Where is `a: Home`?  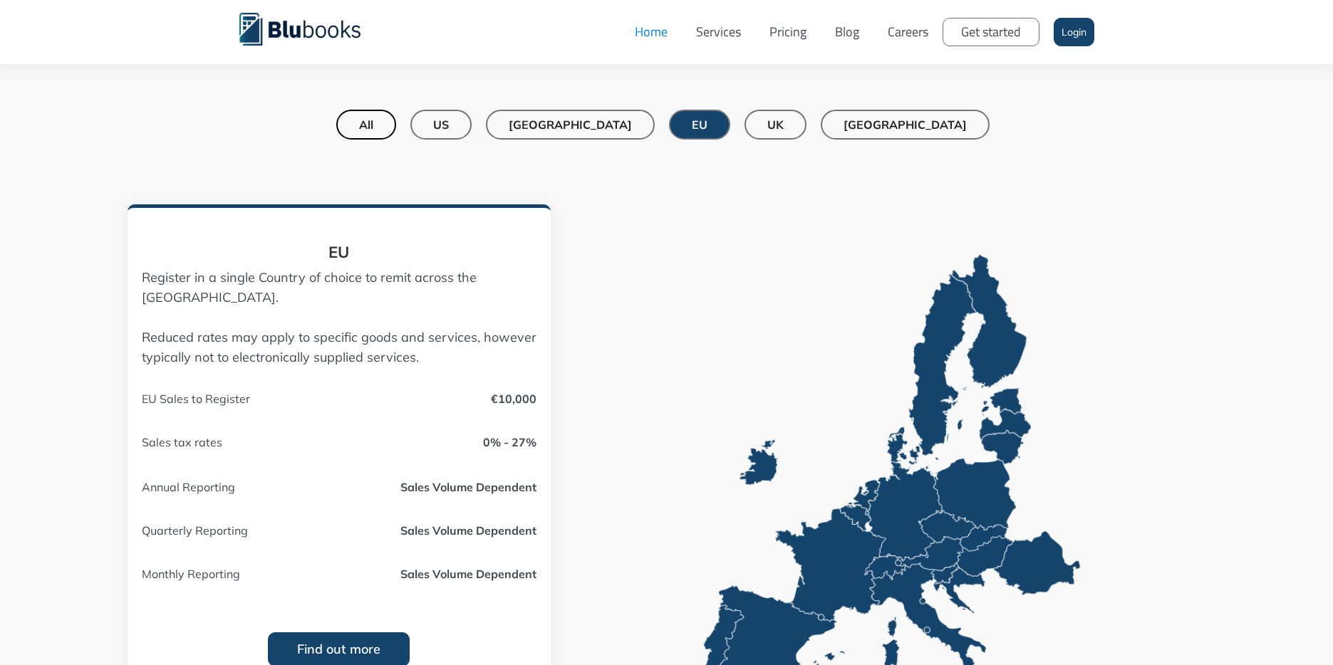 a: Home is located at coordinates (651, 32).